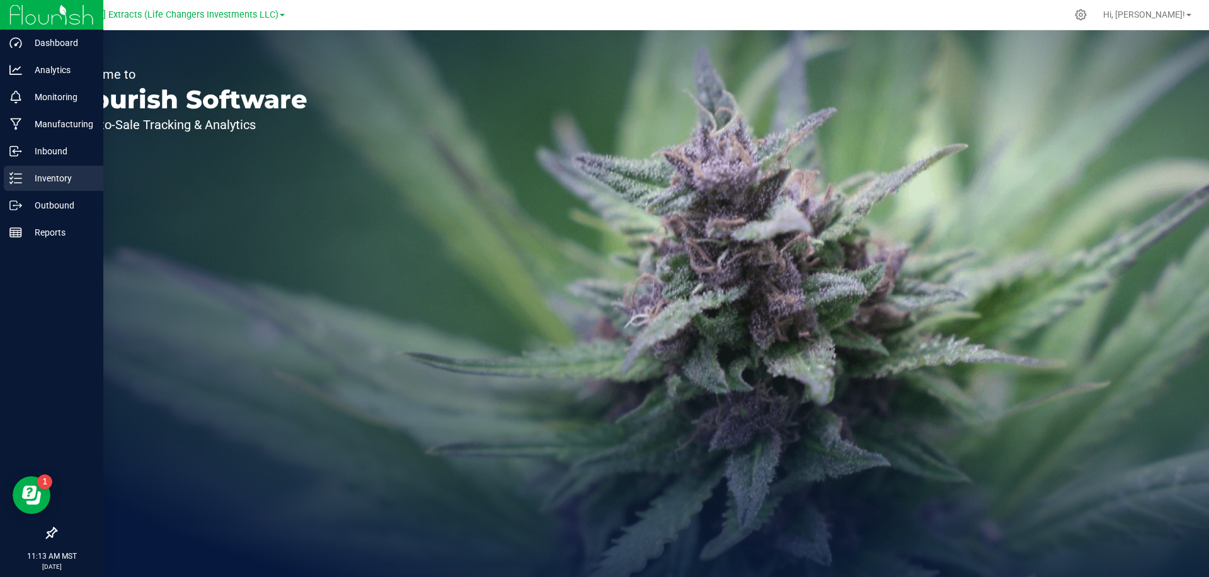 The width and height of the screenshot is (1209, 577). I want to click on inline-svg: Manufacturing, so click(16, 124).